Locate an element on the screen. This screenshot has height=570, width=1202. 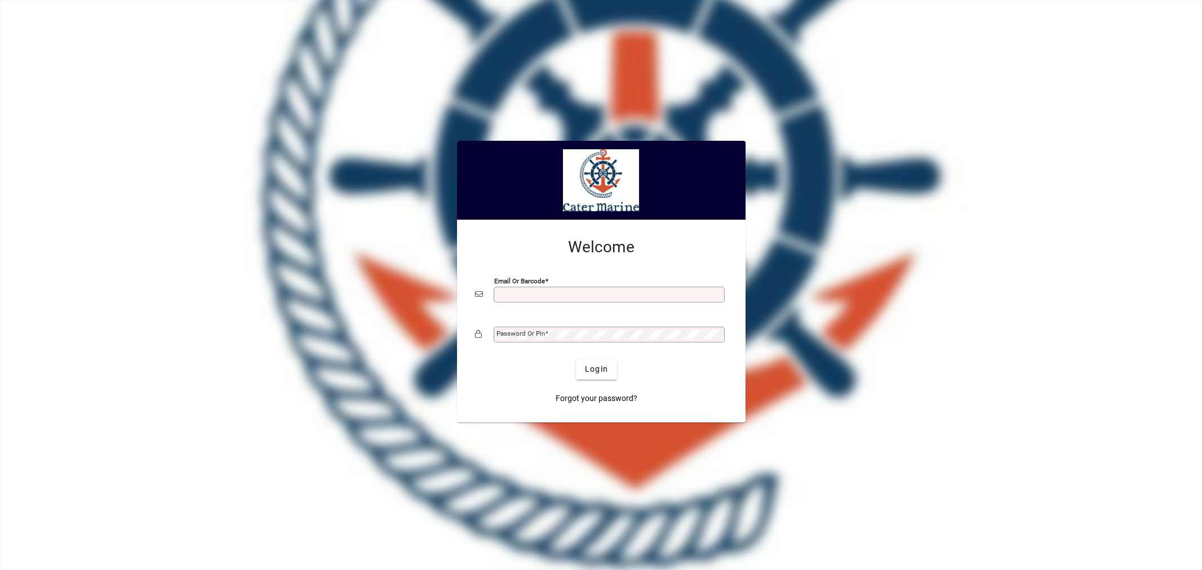
button: Login is located at coordinates (596, 370).